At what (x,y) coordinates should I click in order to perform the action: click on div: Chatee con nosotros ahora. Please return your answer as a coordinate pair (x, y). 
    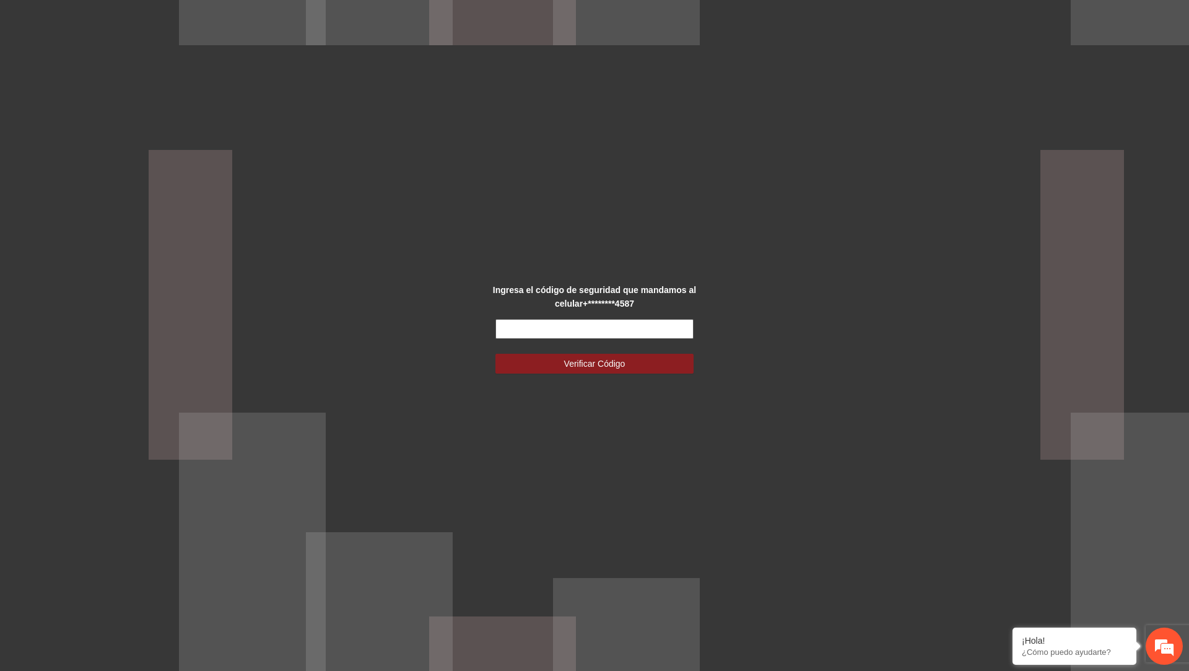
    Looking at the image, I should click on (136, 71).